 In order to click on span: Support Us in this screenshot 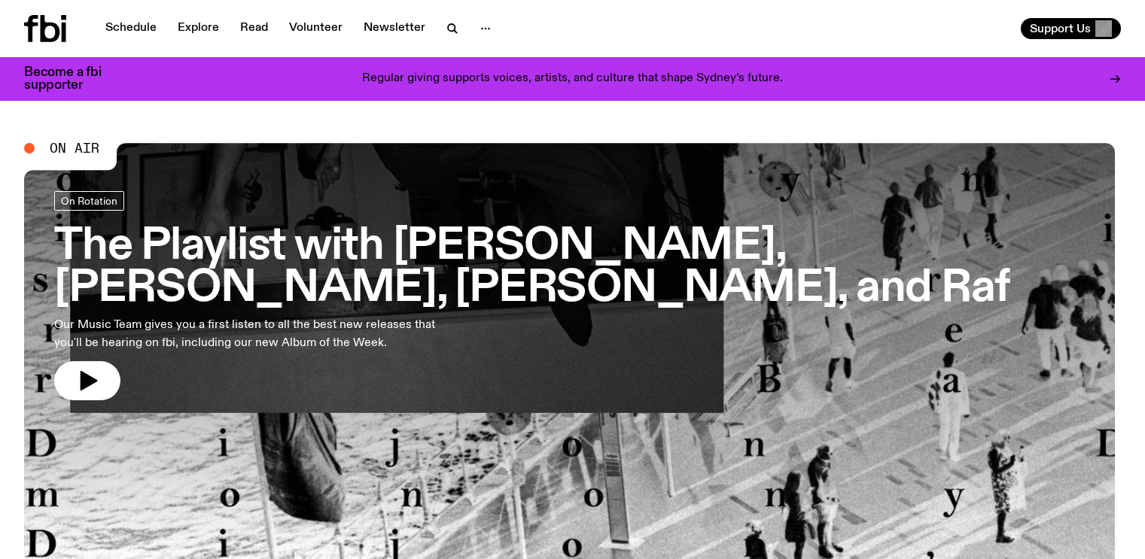, I will do `click(1060, 29)`.